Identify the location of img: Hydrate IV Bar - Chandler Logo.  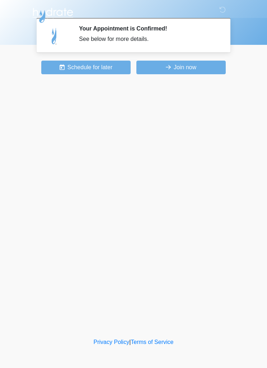
(53, 14).